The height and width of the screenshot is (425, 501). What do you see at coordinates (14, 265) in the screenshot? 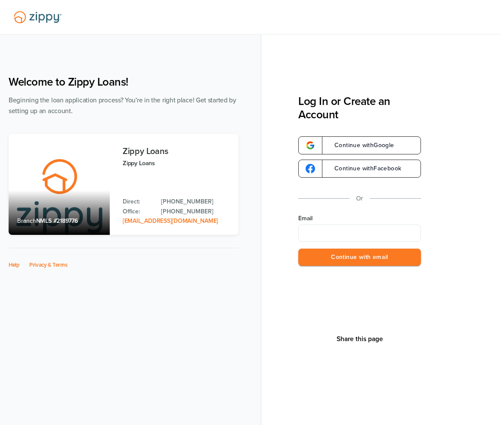
I see `a: Help` at bounding box center [14, 265].